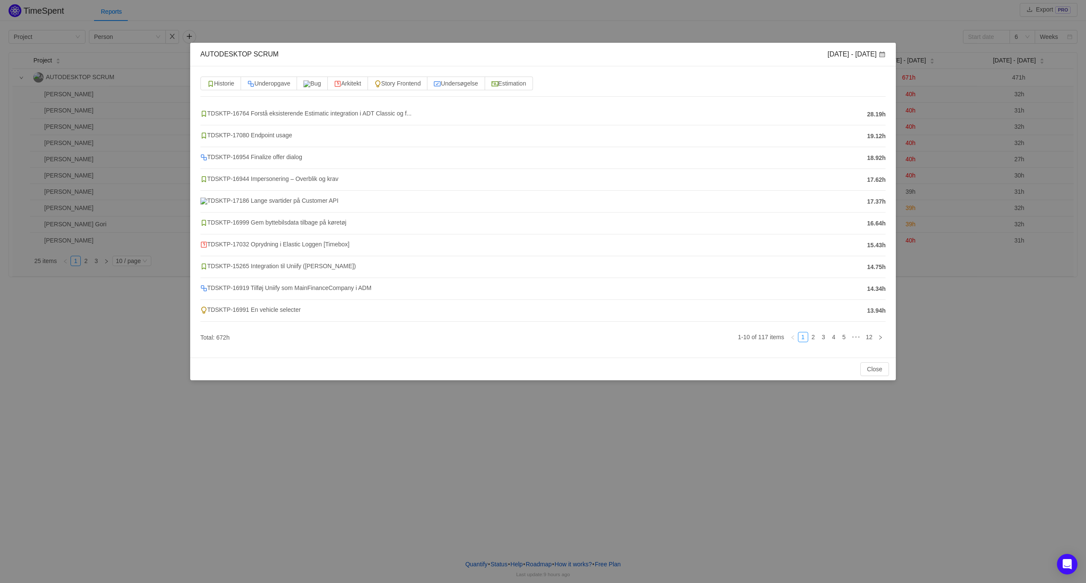  I want to click on img: 10700, so click(437, 84).